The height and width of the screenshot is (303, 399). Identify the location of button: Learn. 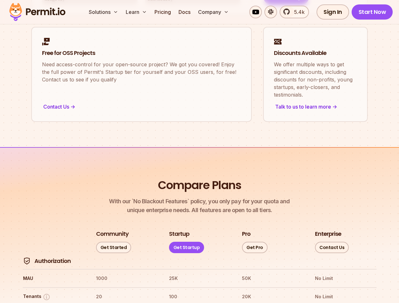
(136, 12).